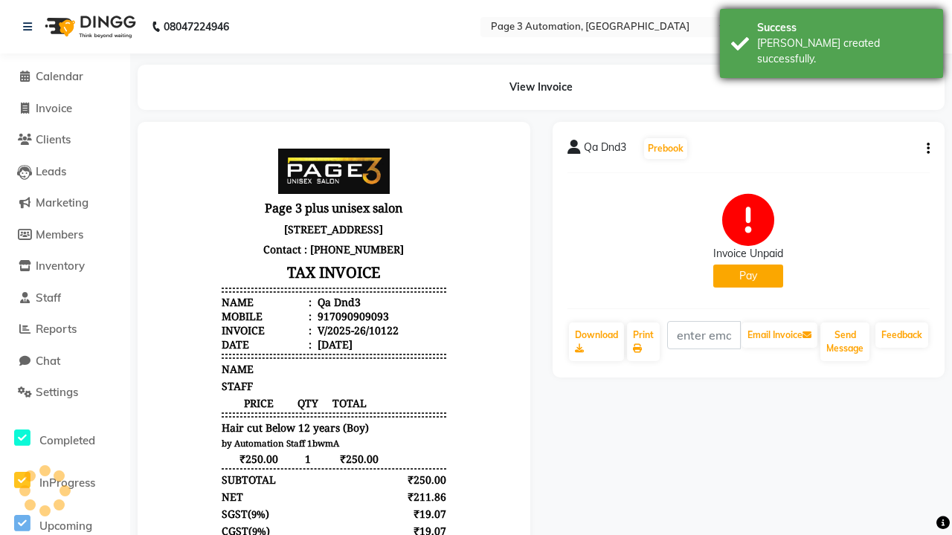  I want to click on a: Staff, so click(65, 298).